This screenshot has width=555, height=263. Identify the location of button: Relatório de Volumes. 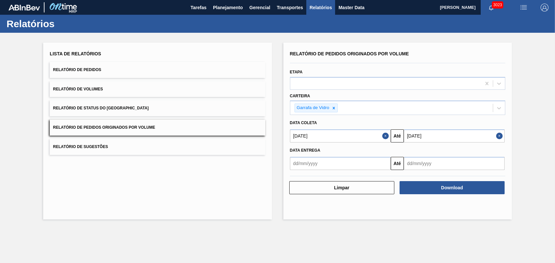
(157, 89).